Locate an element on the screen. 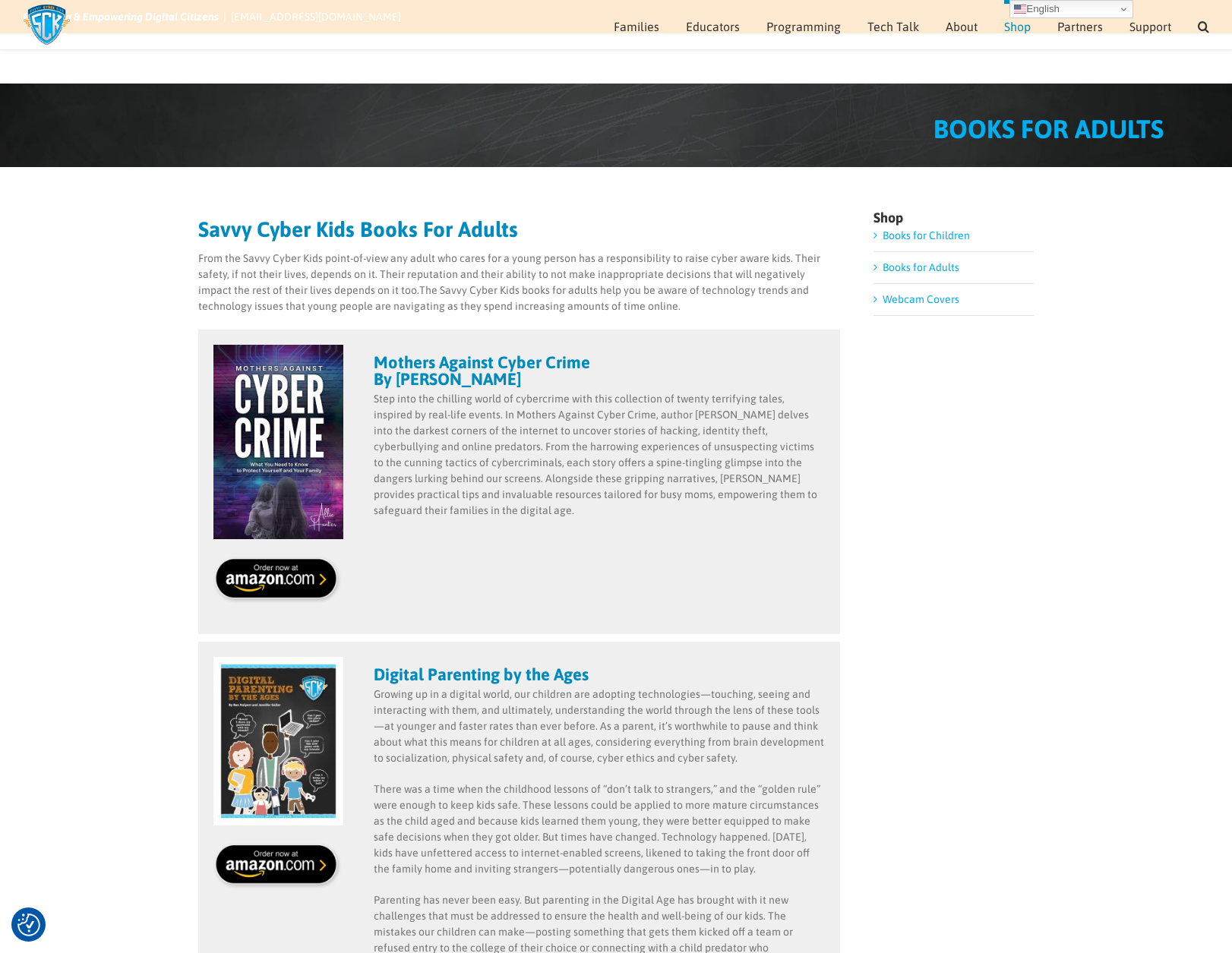  span: Families is located at coordinates (637, 27).